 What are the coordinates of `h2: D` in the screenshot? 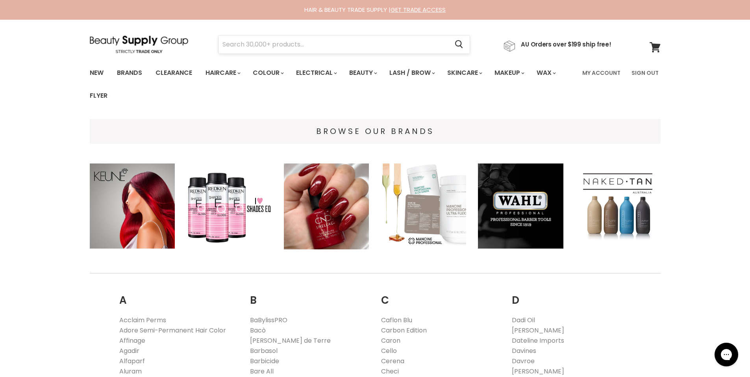 It's located at (571, 295).